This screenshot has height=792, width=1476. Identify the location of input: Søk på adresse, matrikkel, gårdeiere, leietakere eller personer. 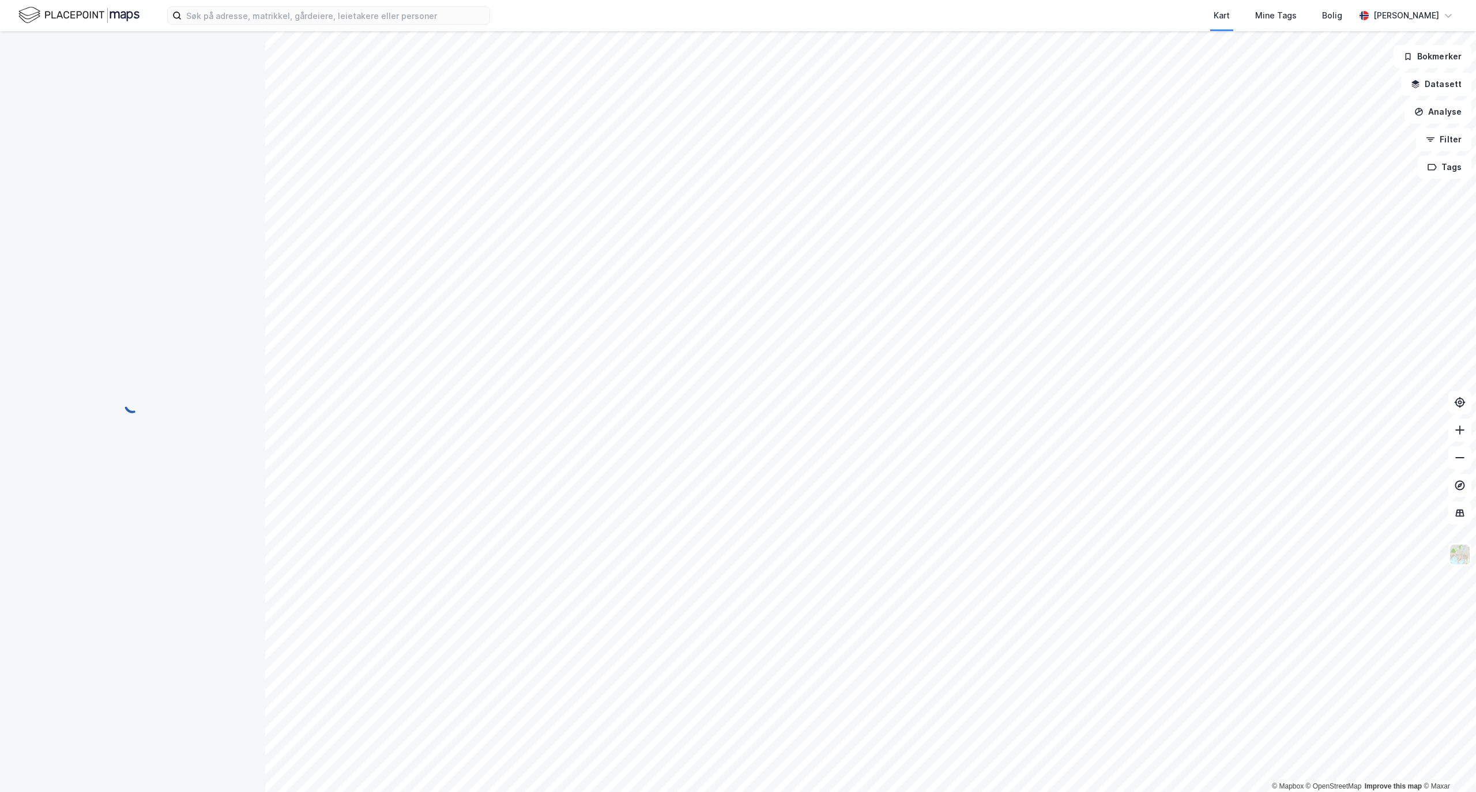
(336, 16).